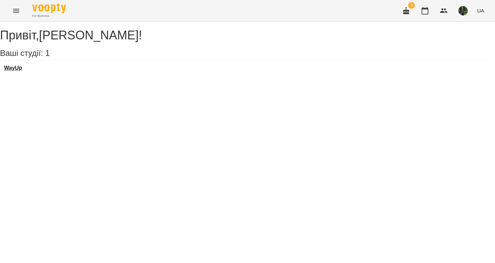 This screenshot has height=263, width=495. What do you see at coordinates (480, 10) in the screenshot?
I see `span: UA` at bounding box center [480, 10].